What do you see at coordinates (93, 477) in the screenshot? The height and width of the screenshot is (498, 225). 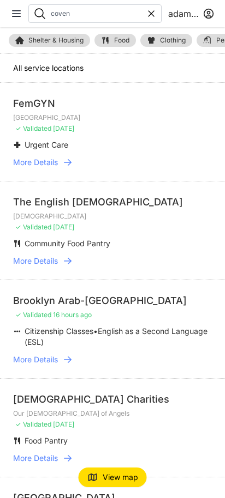 I see `img: map-icon.svg` at bounding box center [93, 477].